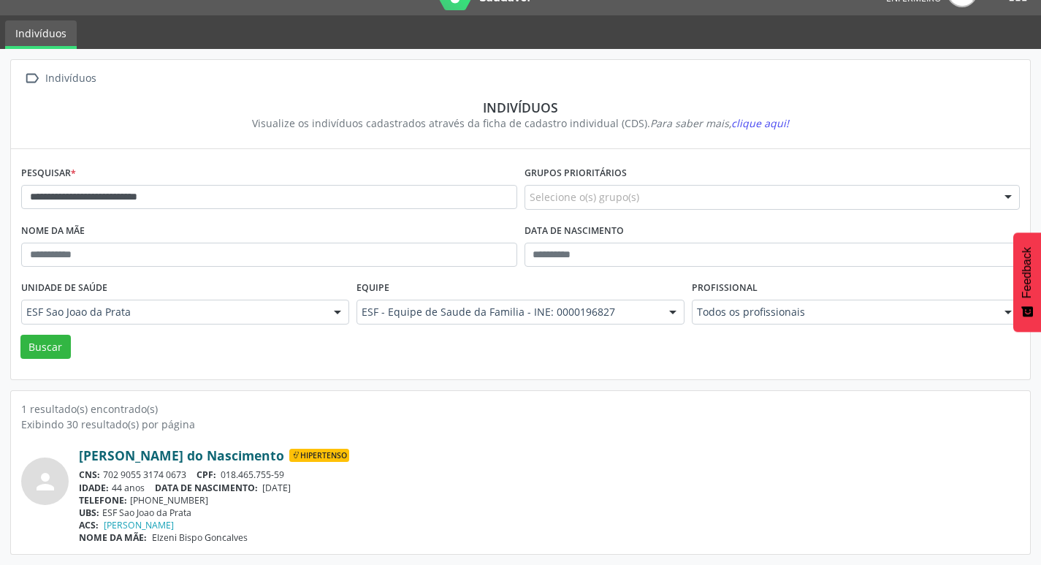 This screenshot has height=565, width=1041. What do you see at coordinates (252, 474) in the screenshot?
I see `span: 018.465.755-59` at bounding box center [252, 474].